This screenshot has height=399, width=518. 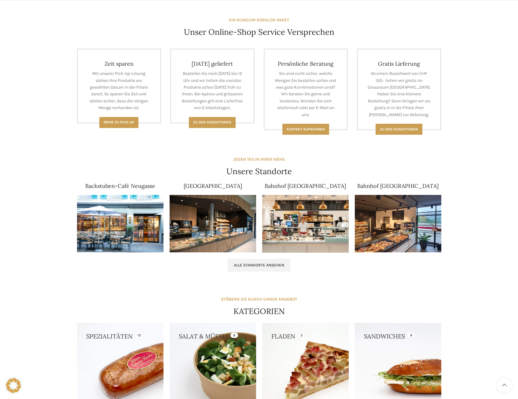 I want to click on span: Alle Standorte ansehen, so click(x=259, y=265).